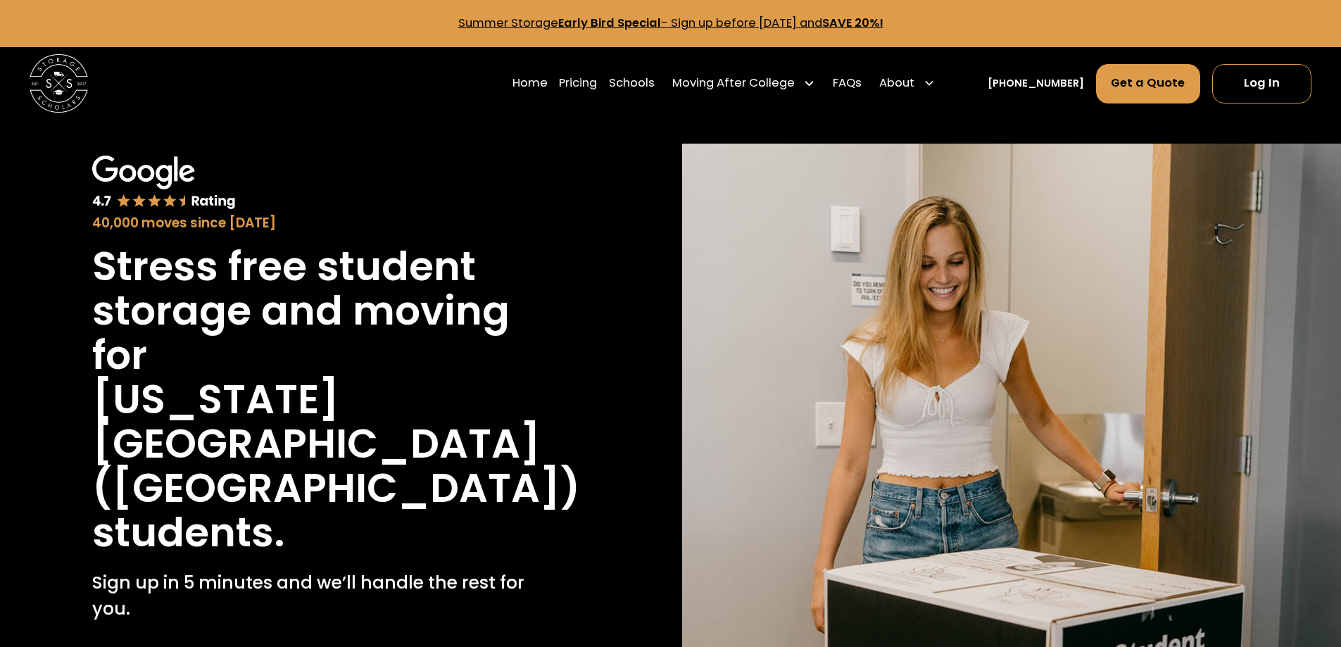 The height and width of the screenshot is (647, 1341). What do you see at coordinates (1261, 84) in the screenshot?
I see `a: Log In` at bounding box center [1261, 84].